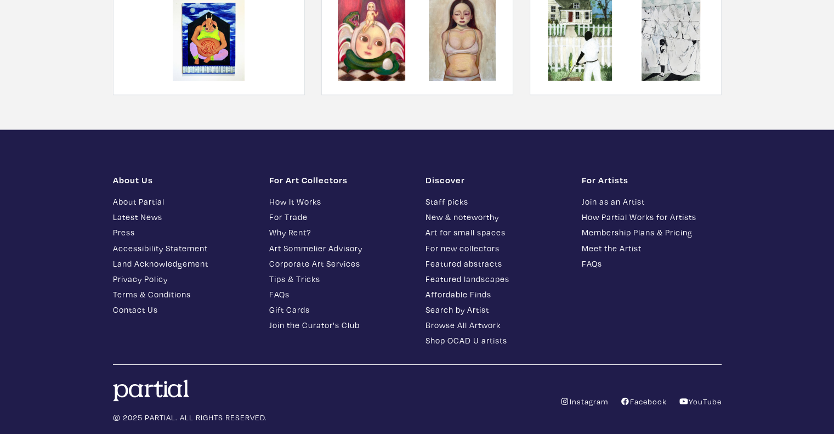  I want to click on a: Join as an Artist, so click(652, 201).